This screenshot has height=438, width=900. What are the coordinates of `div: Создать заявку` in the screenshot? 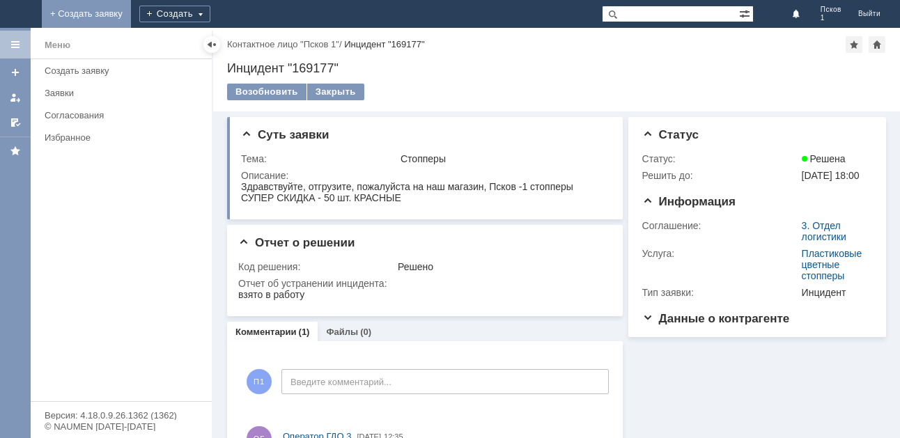 It's located at (124, 70).